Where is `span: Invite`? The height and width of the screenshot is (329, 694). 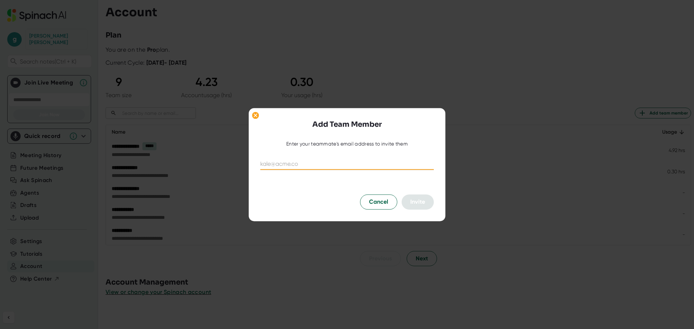
span: Invite is located at coordinates (417, 202).